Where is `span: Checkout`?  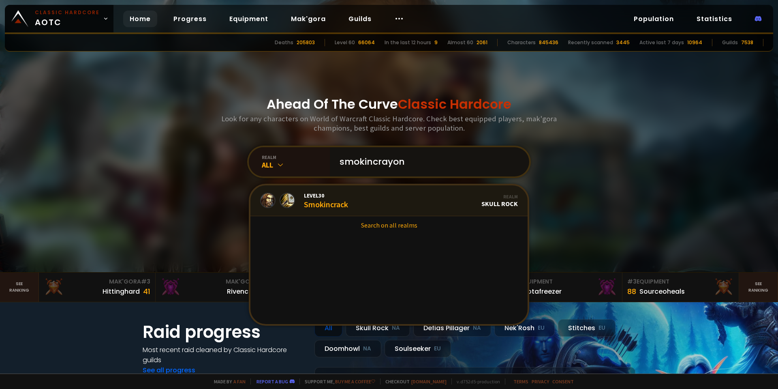
span: Checkout is located at coordinates (413, 381).